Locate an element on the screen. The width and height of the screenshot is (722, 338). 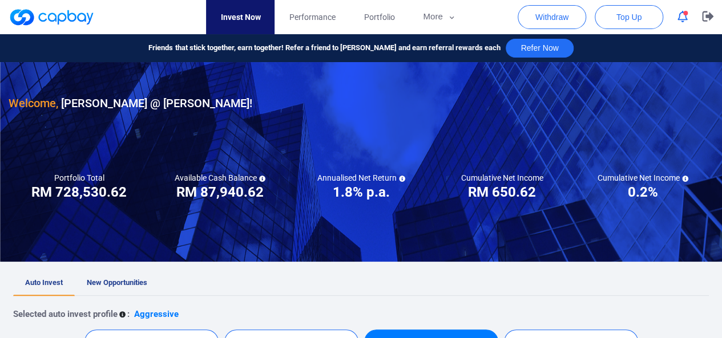
span: Top Up is located at coordinates (629, 17).